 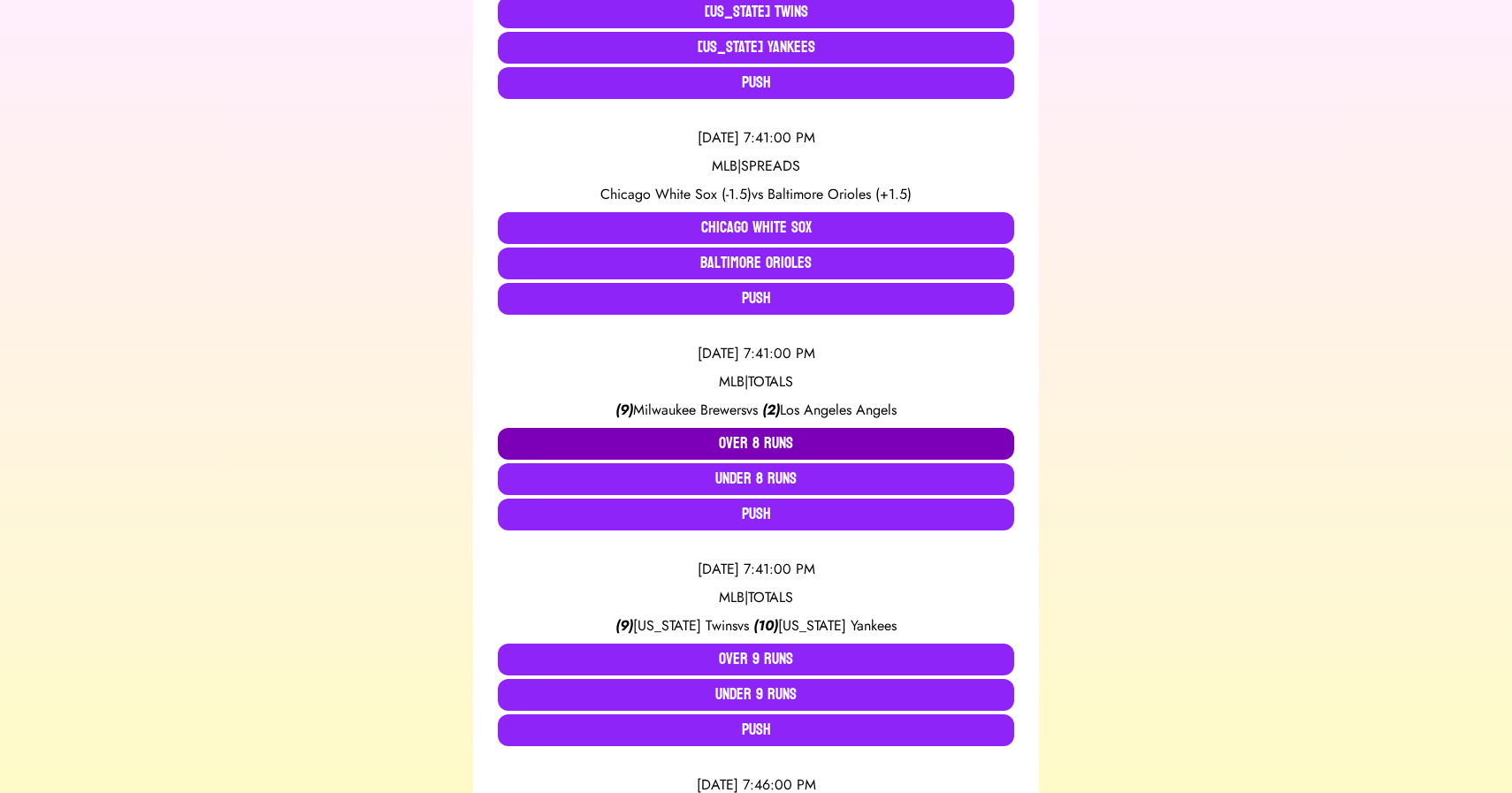 What do you see at coordinates (766, 626) in the screenshot?
I see `span: ( 10 )` at bounding box center [766, 626].